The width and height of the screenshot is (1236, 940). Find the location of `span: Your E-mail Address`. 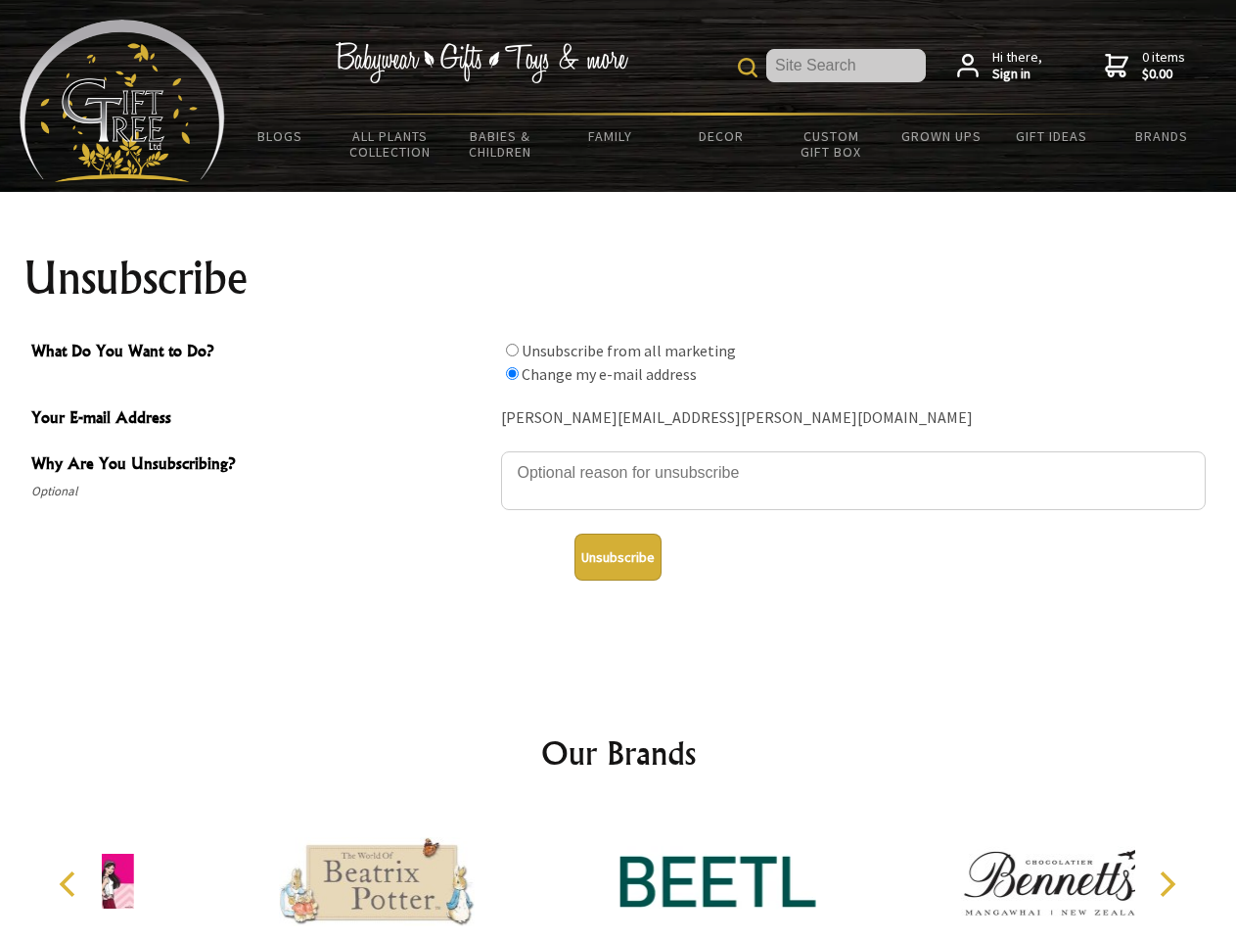

span: Your E-mail Address is located at coordinates (261, 419).